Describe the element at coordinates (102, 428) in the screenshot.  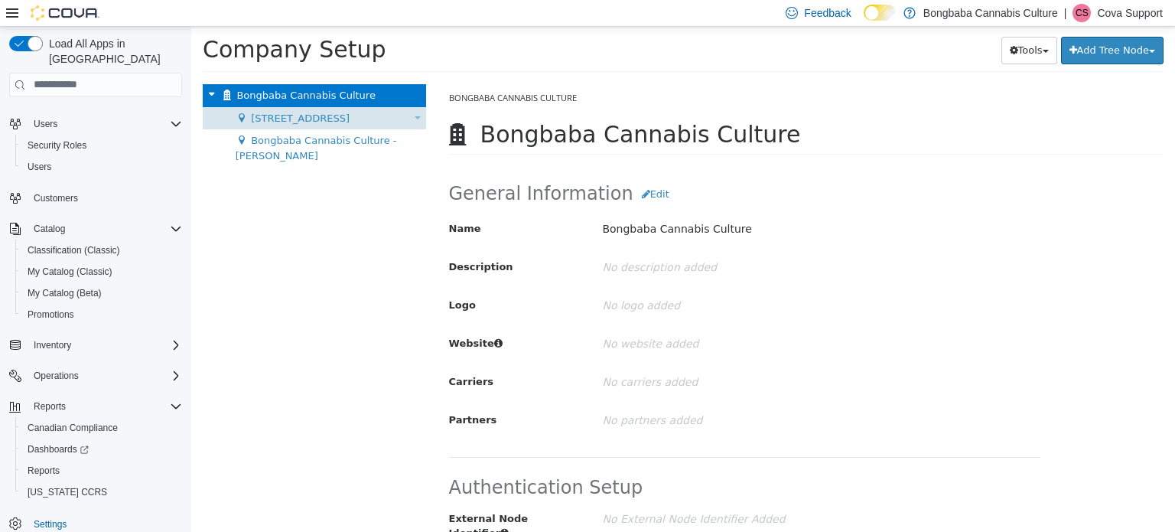
I see `button: Canadian Compliance` at that location.